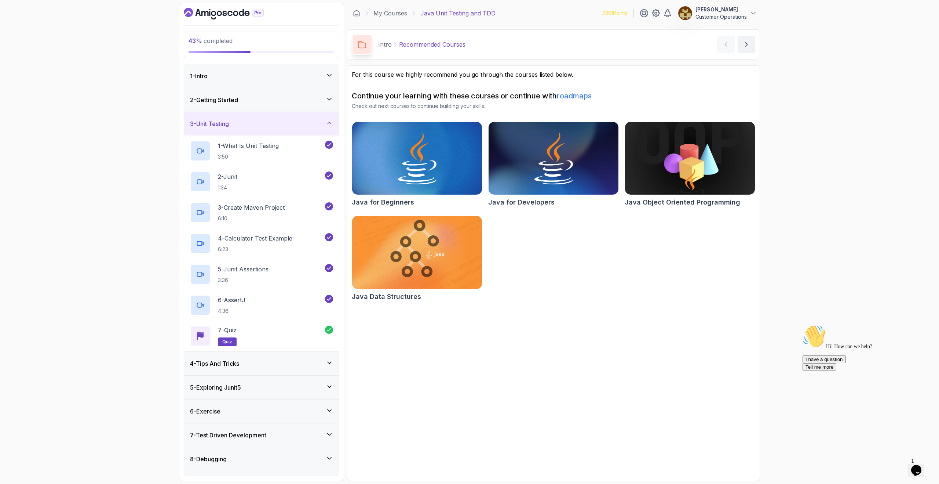 The image size is (939, 484). What do you see at coordinates (262, 182) in the screenshot?
I see `button: 2-Junit1:34` at bounding box center [262, 182].